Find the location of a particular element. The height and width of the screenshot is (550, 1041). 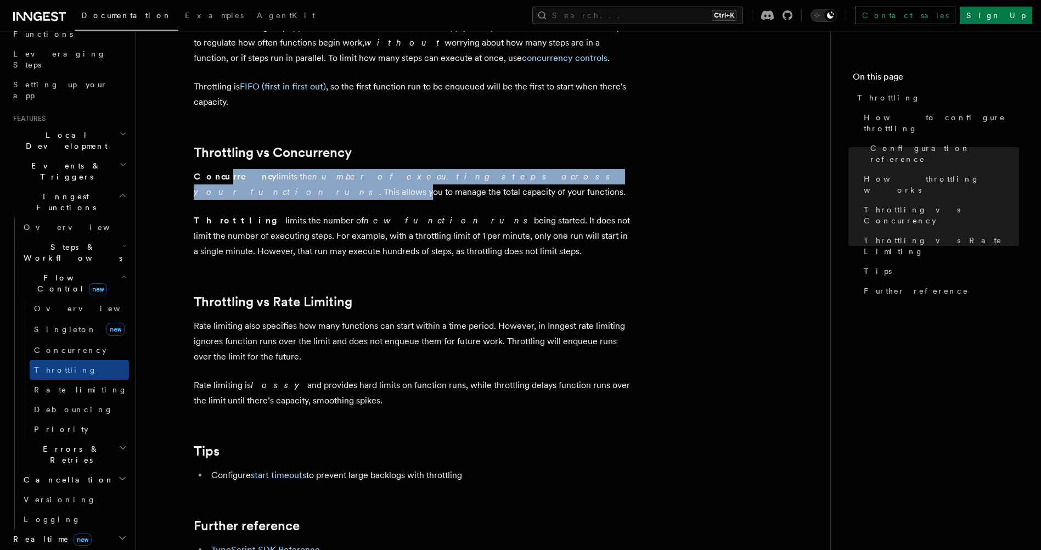

span: Rate limiting is located at coordinates (81, 389).